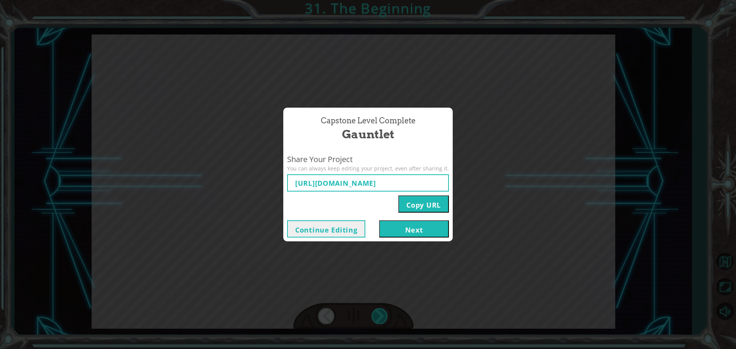 The image size is (736, 349). Describe the element at coordinates (368, 159) in the screenshot. I see `span: Share Your Project` at that location.